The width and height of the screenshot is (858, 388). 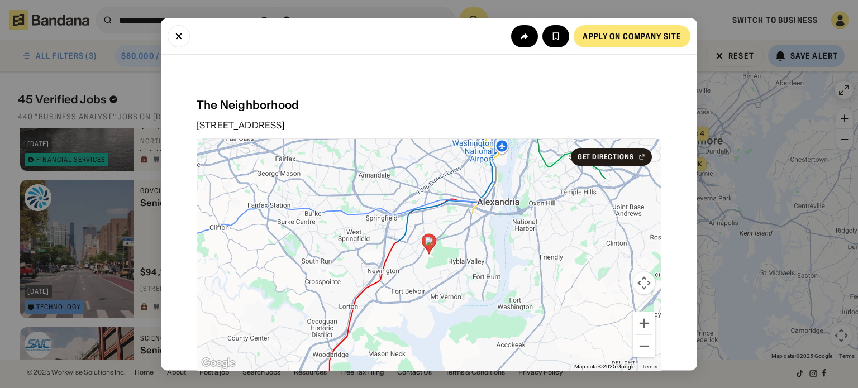 What do you see at coordinates (644, 283) in the screenshot?
I see `button: Map camera controls` at bounding box center [644, 283].